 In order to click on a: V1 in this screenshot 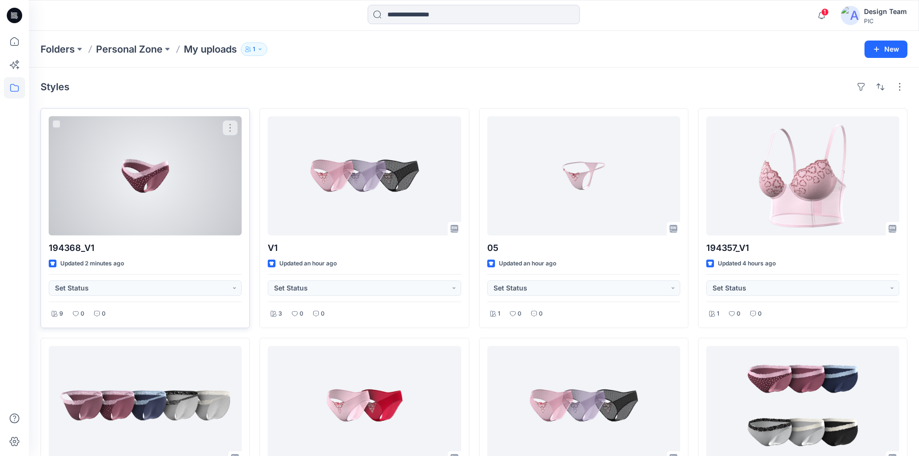, I will do `click(364, 176)`.